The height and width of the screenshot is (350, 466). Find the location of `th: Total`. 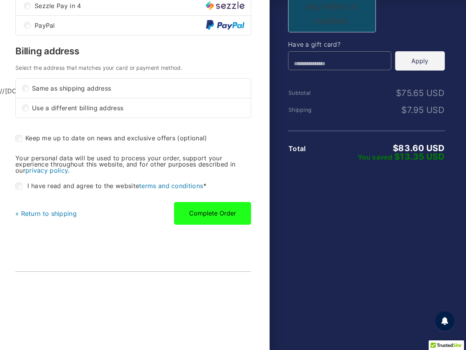

th: Total is located at coordinates (314, 149).